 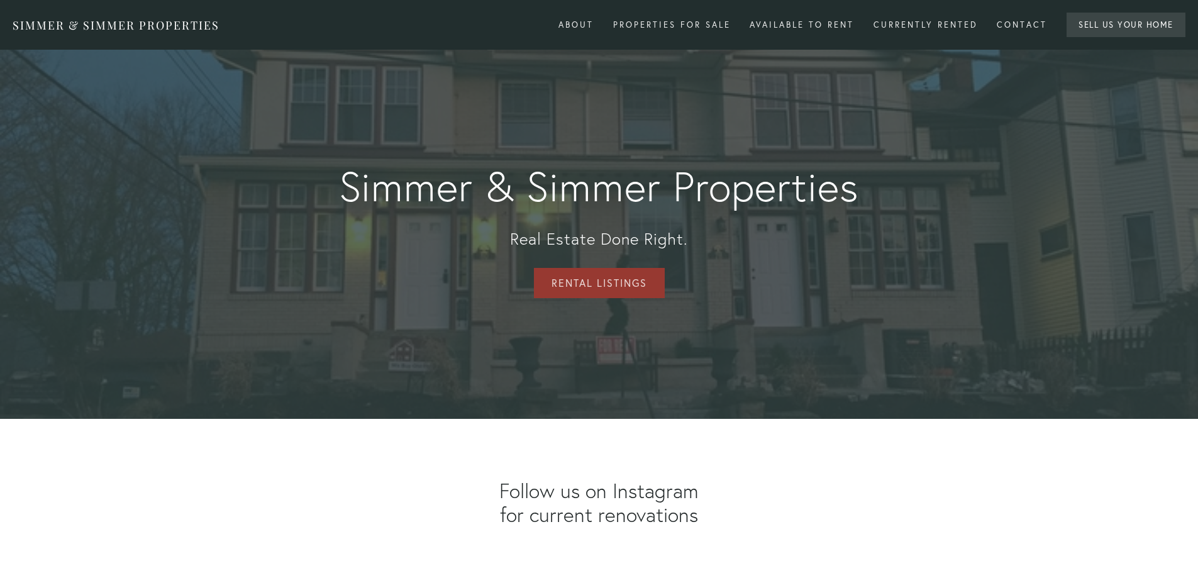 What do you see at coordinates (802, 25) in the screenshot?
I see `div: Available to rent` at bounding box center [802, 25].